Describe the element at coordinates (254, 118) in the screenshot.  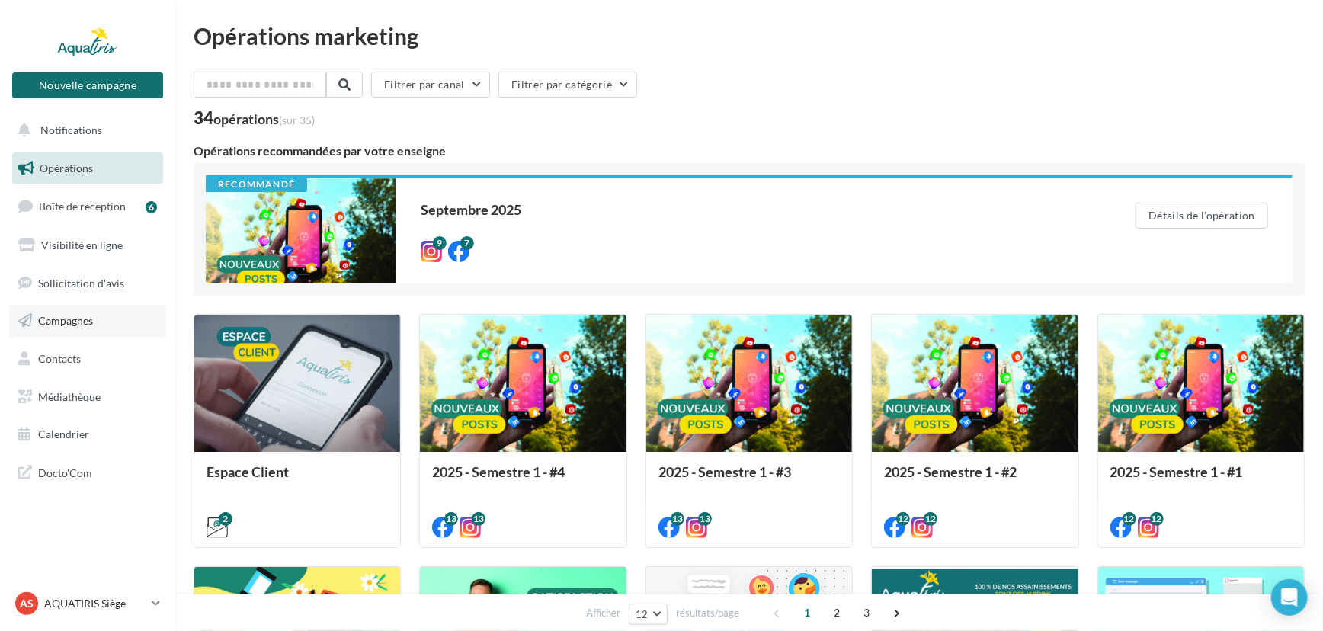
I see `div: 34` at that location.